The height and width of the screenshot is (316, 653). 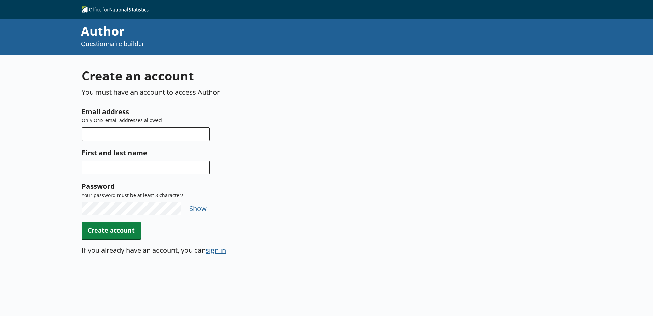 What do you see at coordinates (216, 250) in the screenshot?
I see `button: sign in` at bounding box center [216, 250].